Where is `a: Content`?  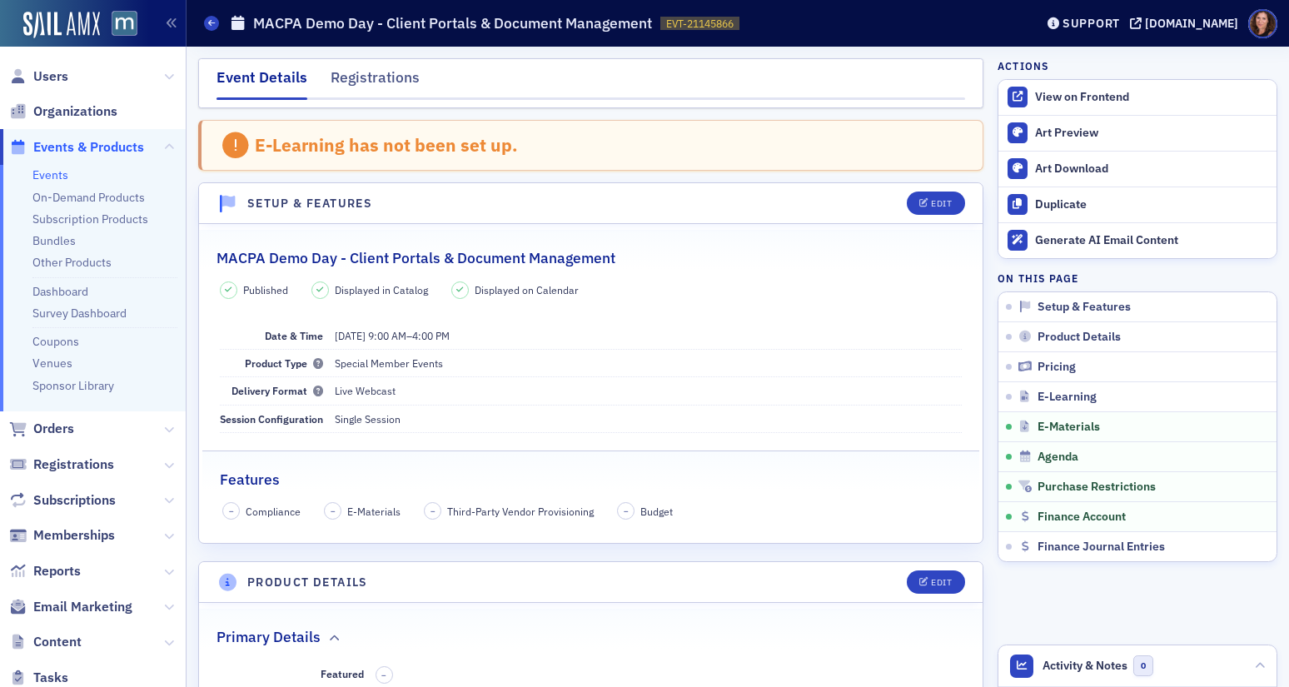 a: Content is located at coordinates (45, 642).